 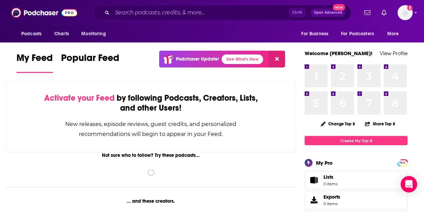 I want to click on span: Logged in as susannahgullette, so click(x=405, y=13).